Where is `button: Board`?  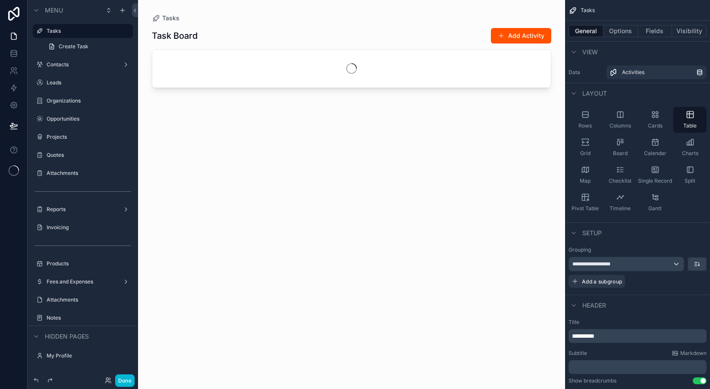 button: Board is located at coordinates (620, 147).